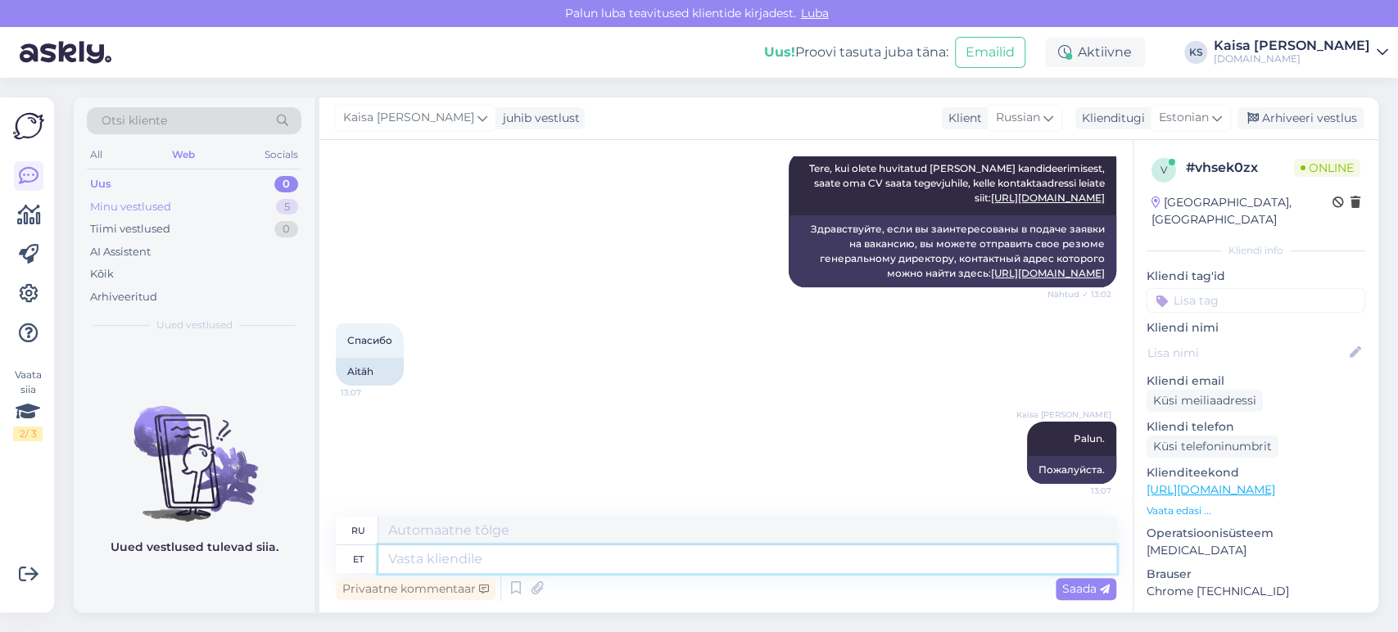 Image resolution: width=1398 pixels, height=632 pixels. Describe the element at coordinates (415, 589) in the screenshot. I see `div: Privaatne kommentaar` at that location.